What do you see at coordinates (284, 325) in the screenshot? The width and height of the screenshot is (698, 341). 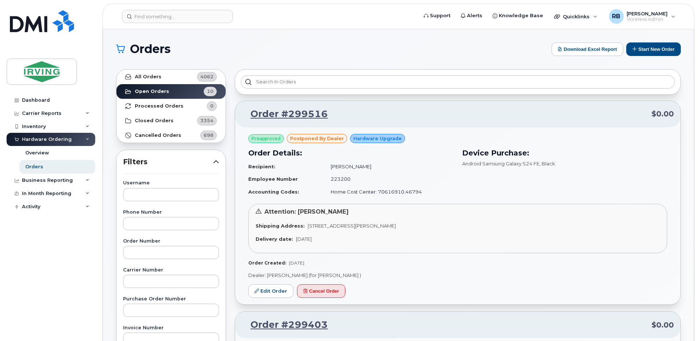 I see `a: Order #299403` at bounding box center [284, 325].